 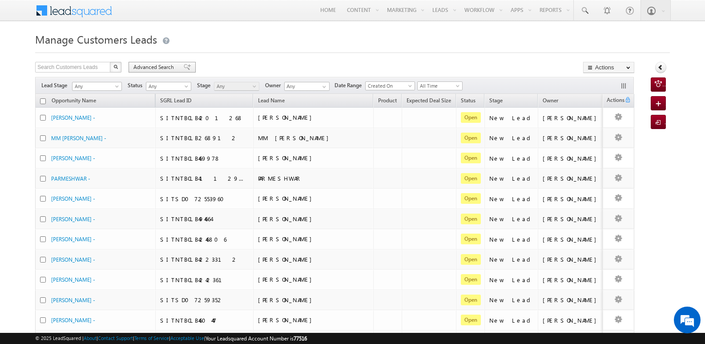 What do you see at coordinates (96, 39) in the screenshot?
I see `span: Manage Customers Leads` at bounding box center [96, 39].